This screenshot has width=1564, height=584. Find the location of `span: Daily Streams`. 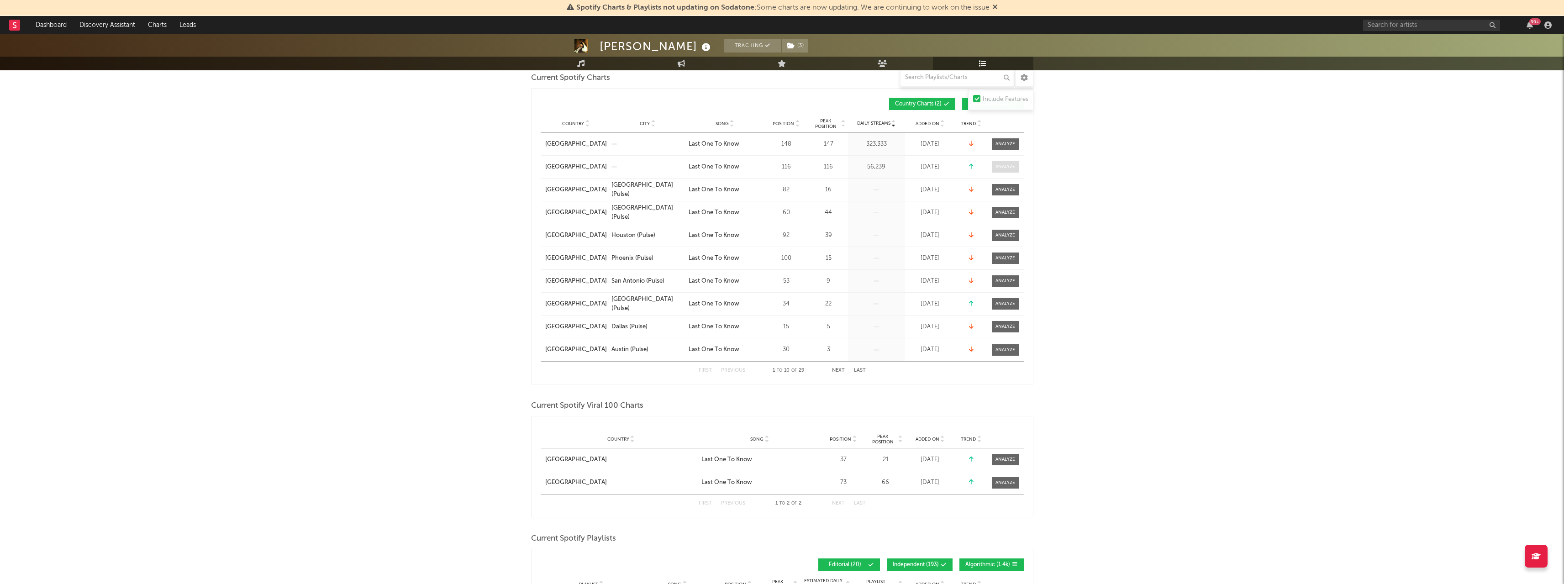

span: Daily Streams is located at coordinates (874, 123).